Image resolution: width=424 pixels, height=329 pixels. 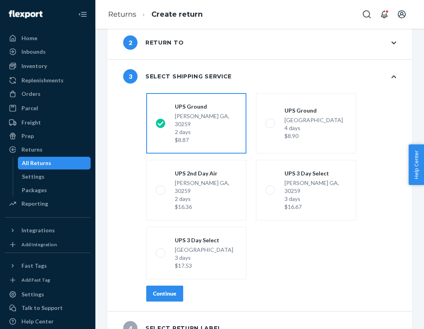 I want to click on div: Inbounds, so click(x=33, y=52).